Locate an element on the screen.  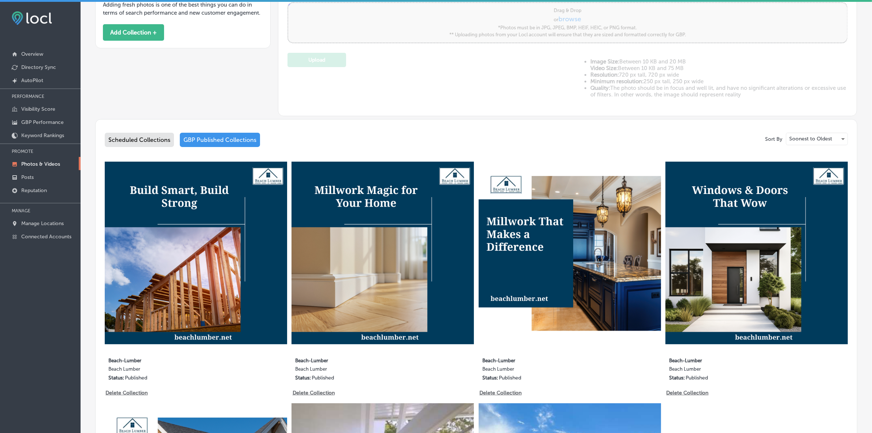
p: Adding fresh photos is one of the best things you can do in terms of search performance and new c... is located at coordinates (183, 9).